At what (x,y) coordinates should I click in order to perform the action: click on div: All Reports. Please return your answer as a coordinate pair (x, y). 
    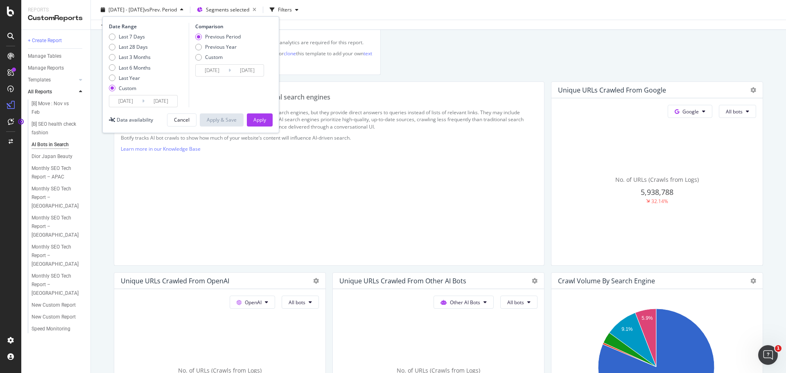
    Looking at the image, I should click on (40, 92).